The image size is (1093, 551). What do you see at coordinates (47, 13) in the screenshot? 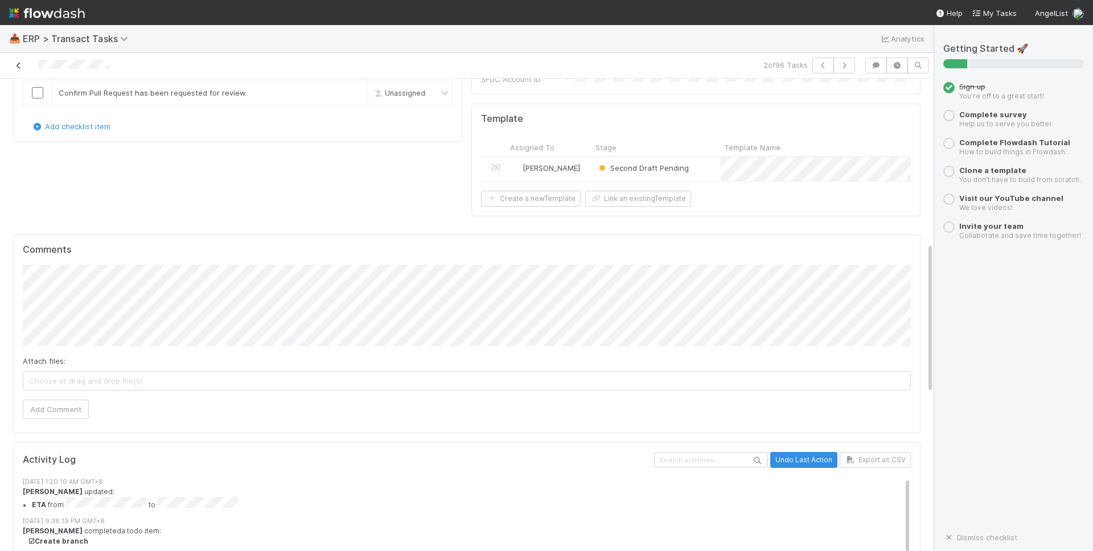
I see `img: logo-inverted-e16ddd16eac7371096b0.svg` at bounding box center [47, 13].